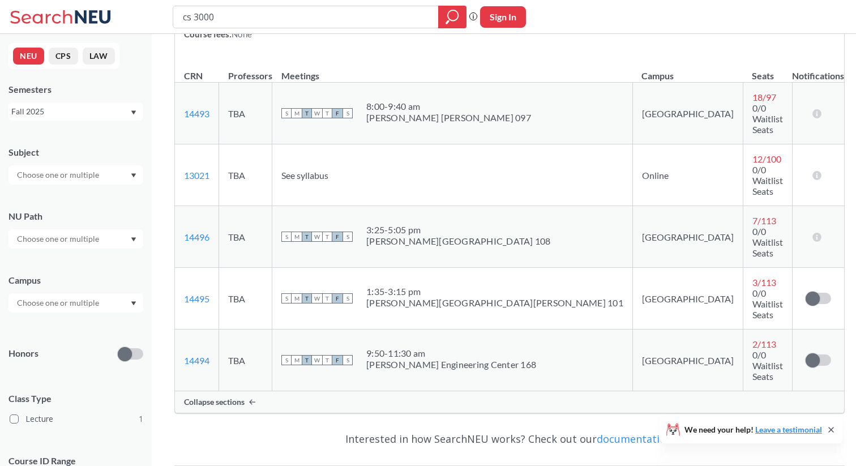  Describe the element at coordinates (818, 70) in the screenshot. I see `th: Notifications` at that location.